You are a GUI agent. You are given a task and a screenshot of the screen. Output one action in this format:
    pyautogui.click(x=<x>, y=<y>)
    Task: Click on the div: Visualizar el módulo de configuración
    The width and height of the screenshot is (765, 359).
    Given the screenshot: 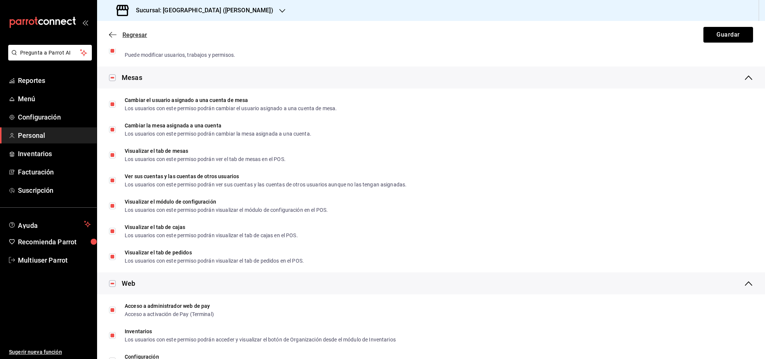 What is the action you would take?
    pyautogui.click(x=226, y=202)
    